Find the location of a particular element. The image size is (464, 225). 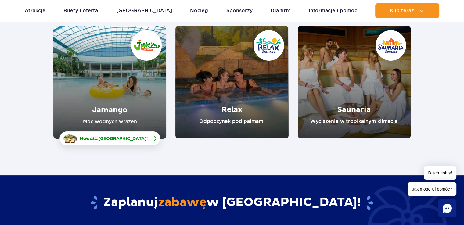

a: Sponsorzy is located at coordinates (239, 11).